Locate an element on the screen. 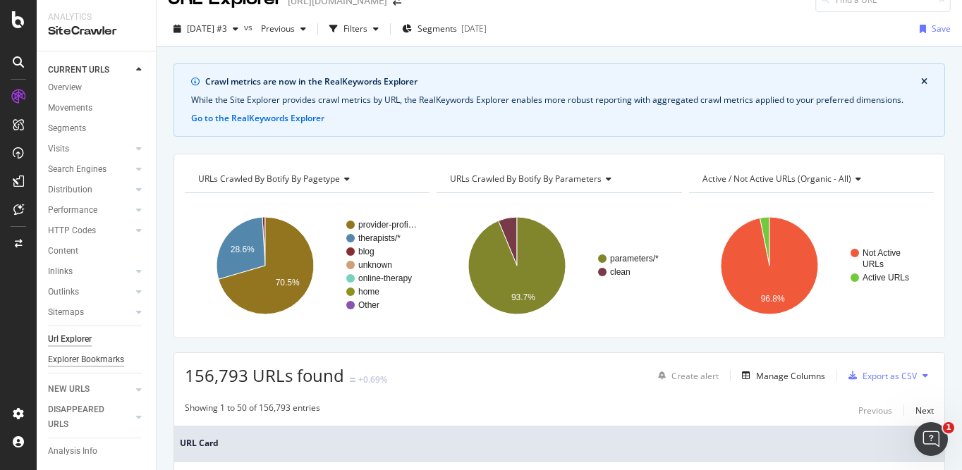 Image resolution: width=962 pixels, height=470 pixels. div: Content is located at coordinates (63, 251).